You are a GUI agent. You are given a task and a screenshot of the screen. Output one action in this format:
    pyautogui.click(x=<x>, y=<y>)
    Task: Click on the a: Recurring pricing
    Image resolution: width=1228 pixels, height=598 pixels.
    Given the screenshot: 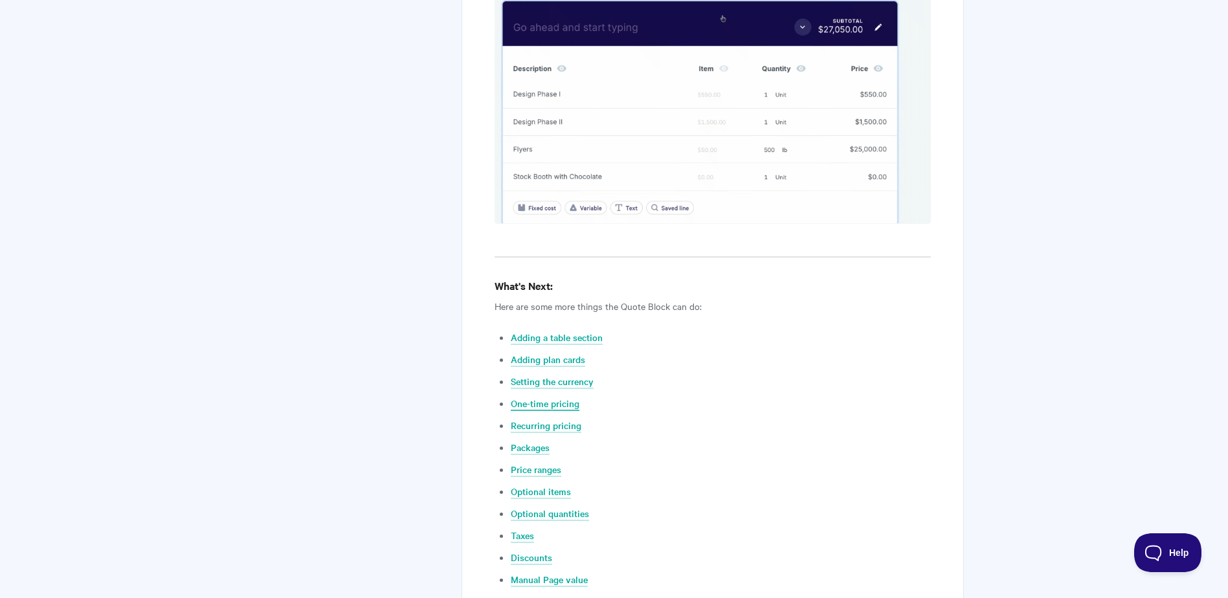 What is the action you would take?
    pyautogui.click(x=546, y=426)
    